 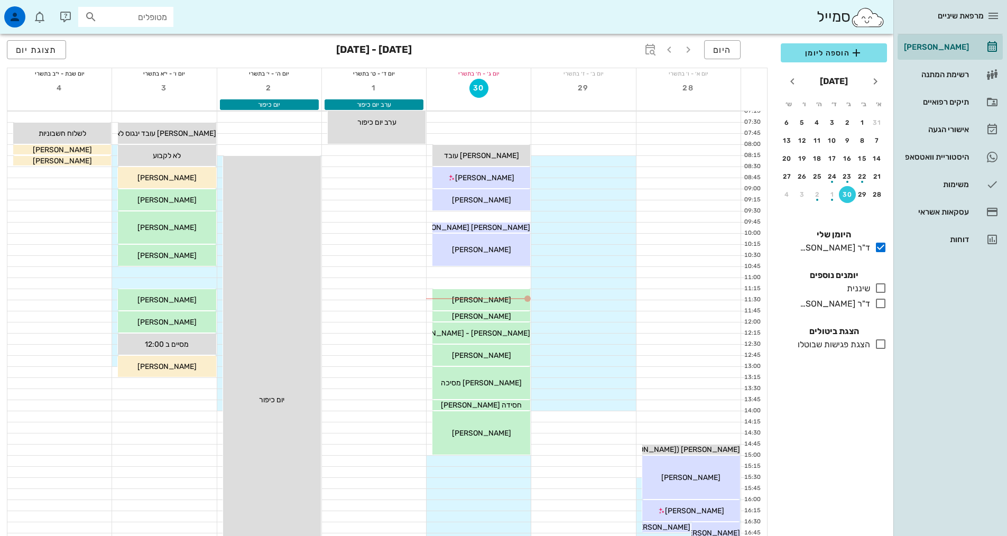 What do you see at coordinates (751, 344) in the screenshot?
I see `div: 12:30` at bounding box center [751, 344].